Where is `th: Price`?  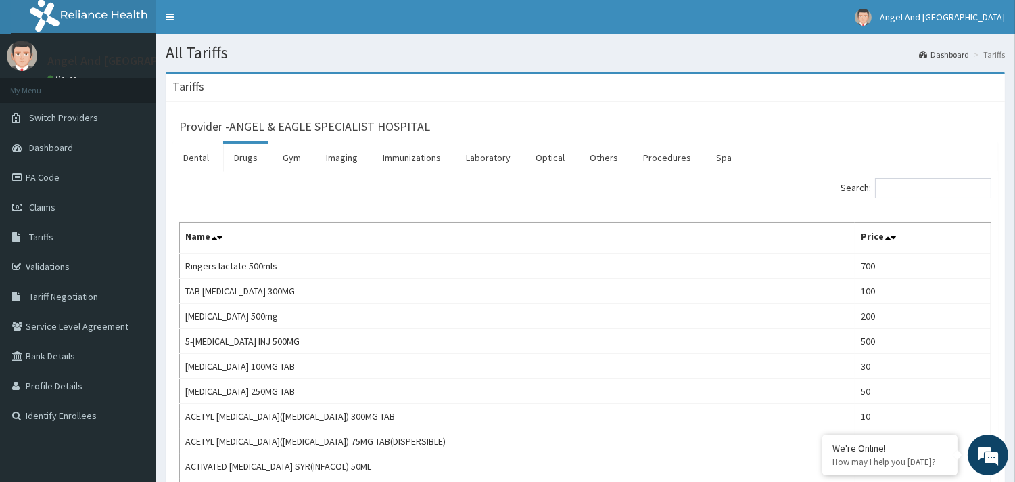
th: Price is located at coordinates (923, 238).